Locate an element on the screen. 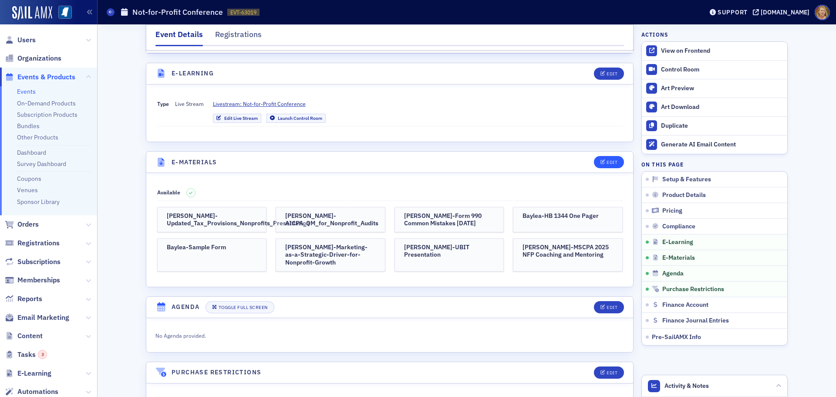  a: Coupons is located at coordinates (29, 179).